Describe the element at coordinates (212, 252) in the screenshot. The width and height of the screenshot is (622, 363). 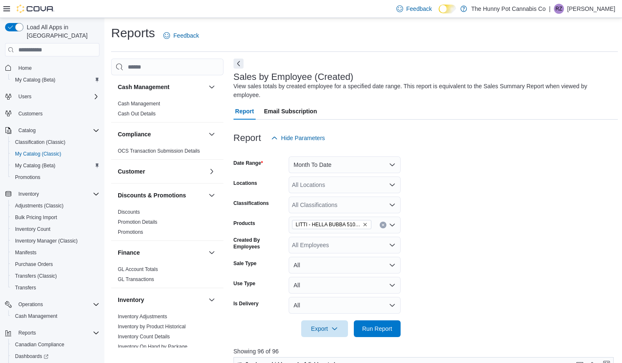
I see `button: Finance` at that location.